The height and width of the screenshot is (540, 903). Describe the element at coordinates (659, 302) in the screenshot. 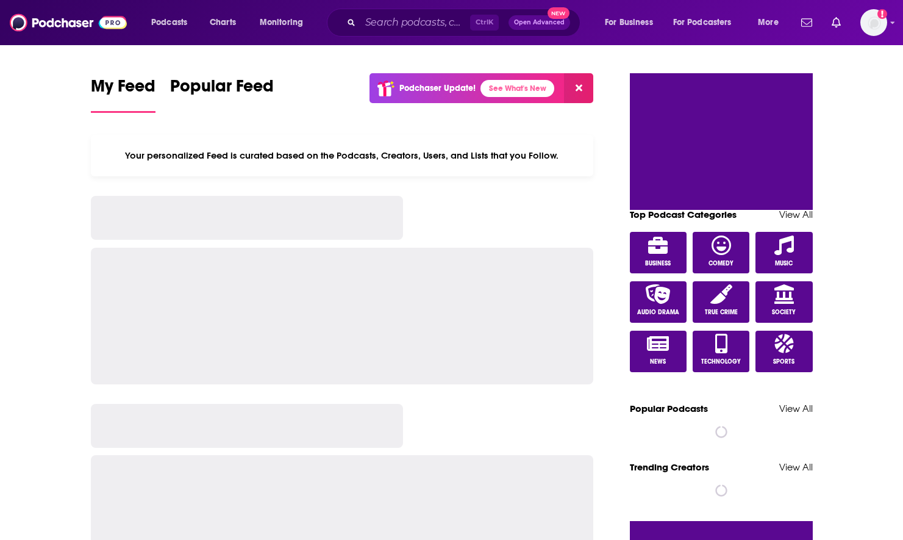

I see `a: Audio Drama` at that location.